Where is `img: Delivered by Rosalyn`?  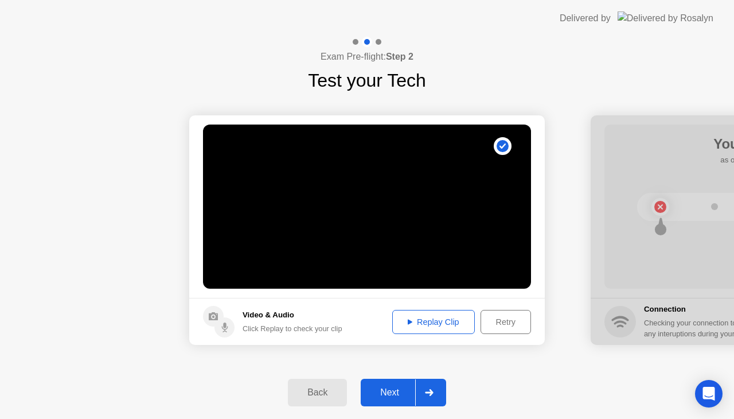 img: Delivered by Rosalyn is located at coordinates (665, 18).